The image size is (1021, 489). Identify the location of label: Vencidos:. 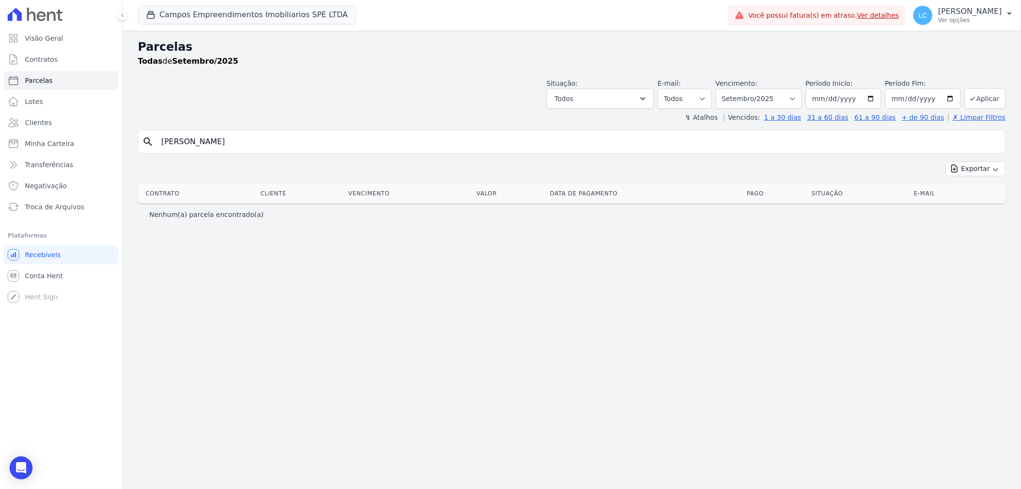
(742, 117).